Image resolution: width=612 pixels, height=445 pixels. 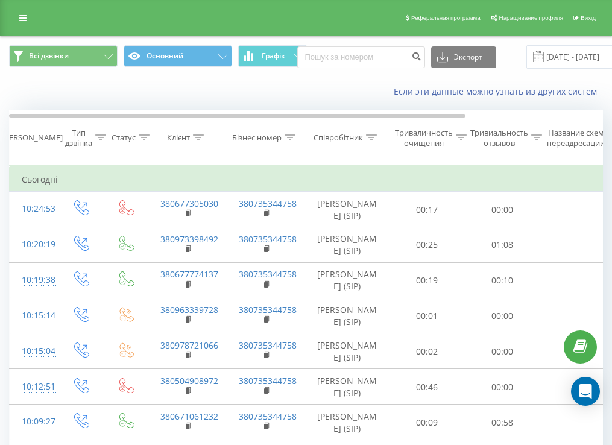 I want to click on font: 00:46, so click(x=427, y=387).